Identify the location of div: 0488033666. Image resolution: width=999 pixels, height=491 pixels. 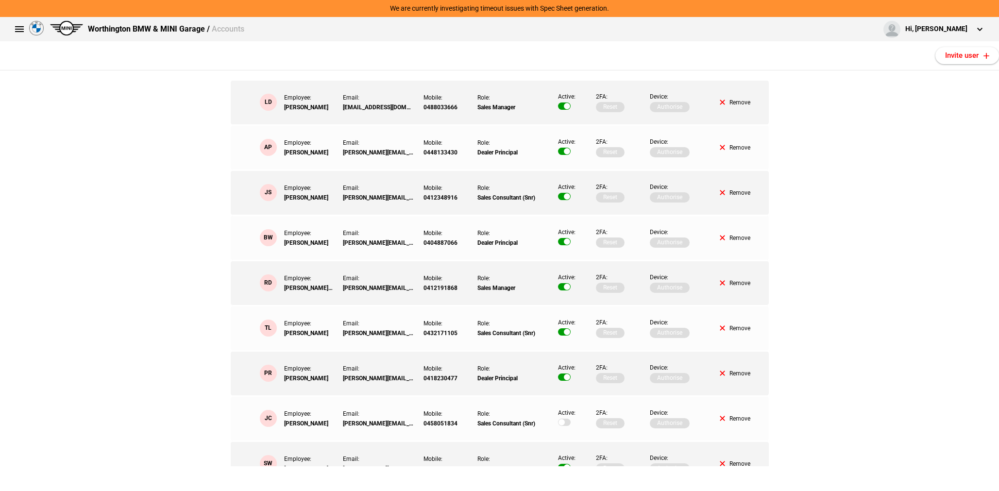
(445, 107).